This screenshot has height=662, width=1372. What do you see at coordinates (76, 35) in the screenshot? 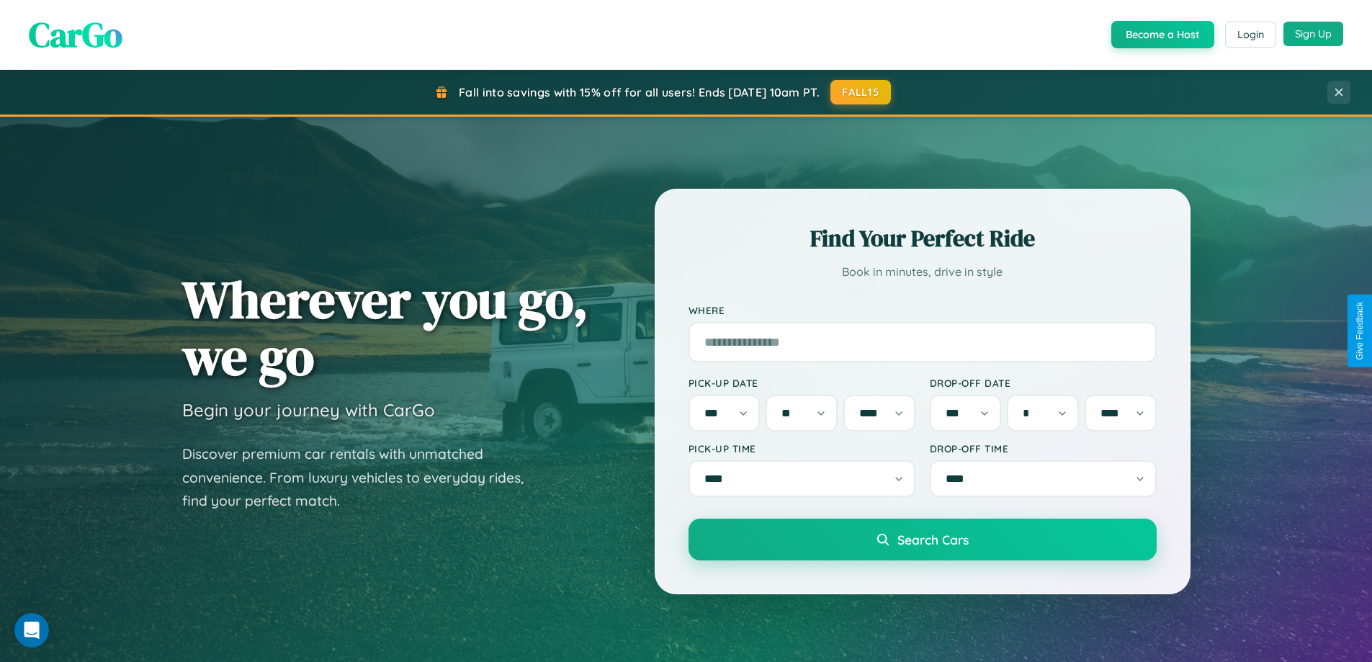
I see `span: CarGo` at bounding box center [76, 35].